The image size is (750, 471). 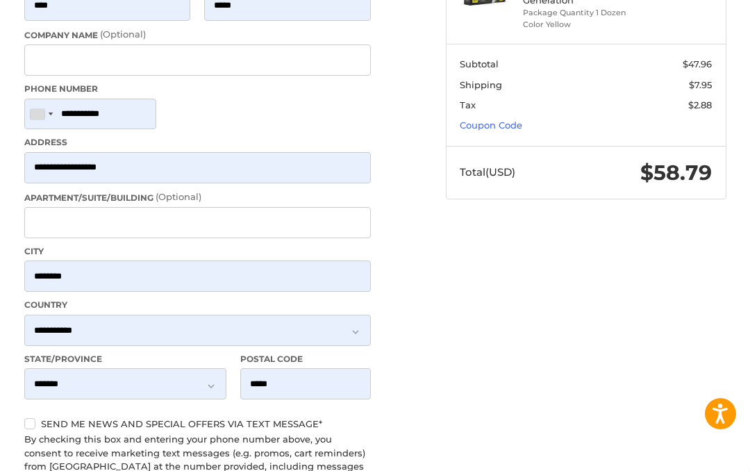 What do you see at coordinates (197, 305) in the screenshot?
I see `label: Country` at bounding box center [197, 305].